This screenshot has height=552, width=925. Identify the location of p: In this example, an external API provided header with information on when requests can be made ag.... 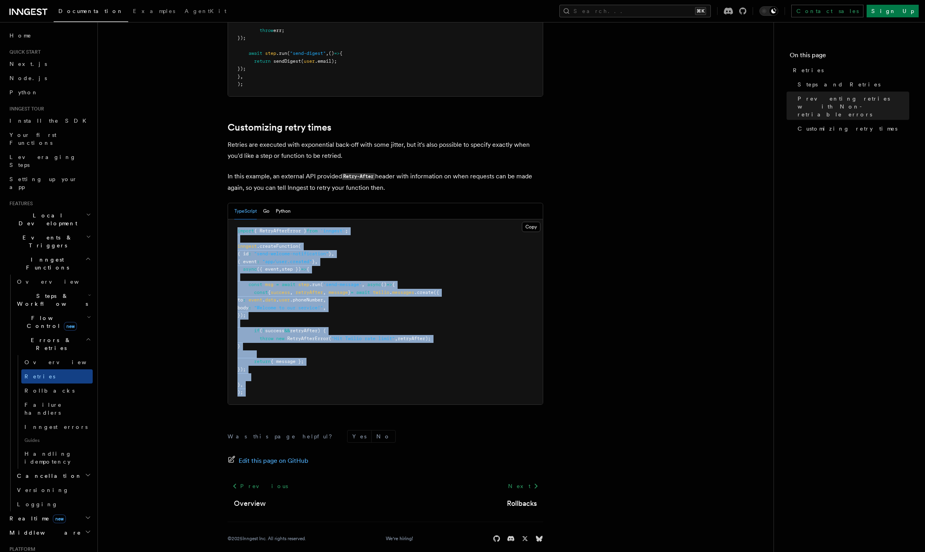
(385, 182).